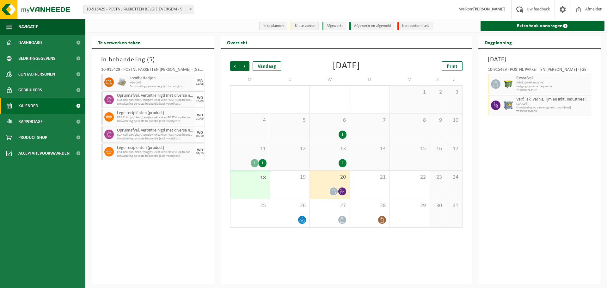 Image resolution: width=607 pixels, height=288 pixels. I want to click on span: 14, so click(369, 149).